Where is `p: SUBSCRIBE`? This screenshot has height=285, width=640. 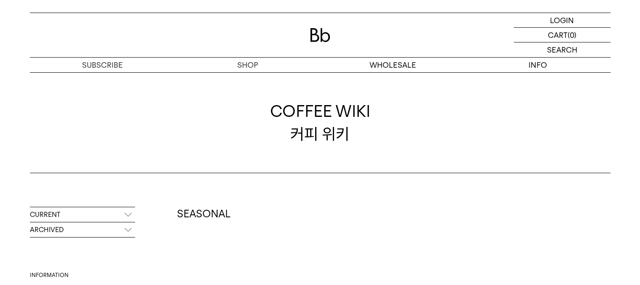 p: SUBSCRIBE is located at coordinates (102, 65).